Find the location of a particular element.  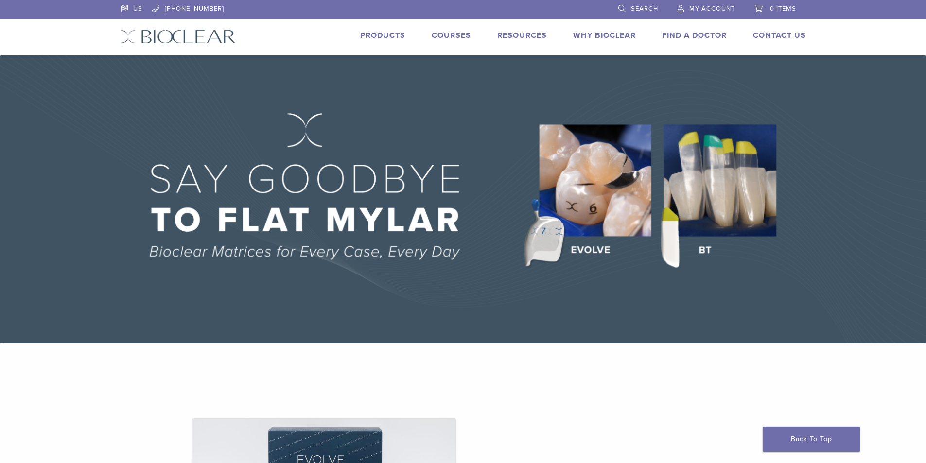

a: Resources is located at coordinates (522, 36).